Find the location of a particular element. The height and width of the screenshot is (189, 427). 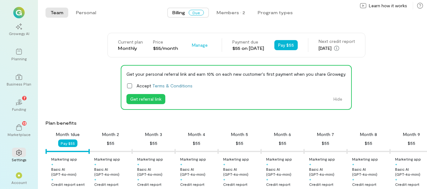

div: Planning is located at coordinates (19, 59).